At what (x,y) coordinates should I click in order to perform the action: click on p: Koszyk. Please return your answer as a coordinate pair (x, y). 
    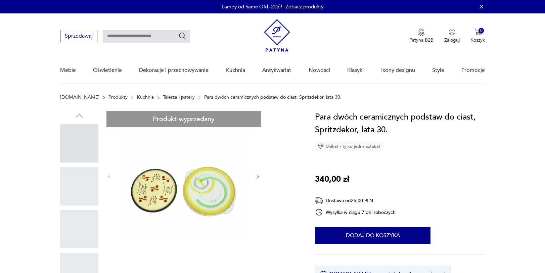
    Looking at the image, I should click on (477, 40).